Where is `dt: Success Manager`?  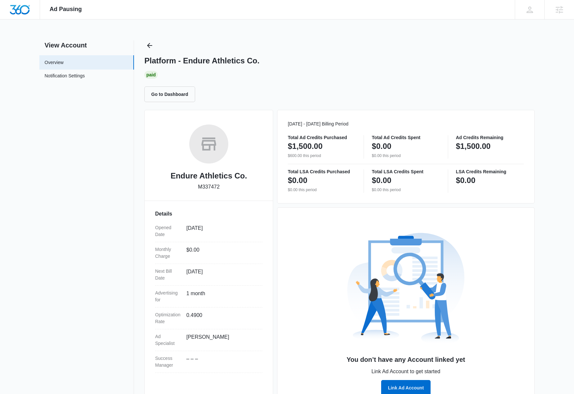
dt: Success Manager is located at coordinates (168, 362).